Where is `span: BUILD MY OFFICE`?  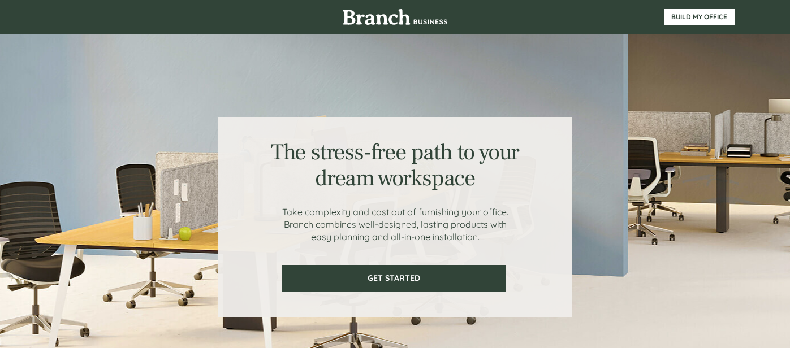 span: BUILD MY OFFICE is located at coordinates (699, 17).